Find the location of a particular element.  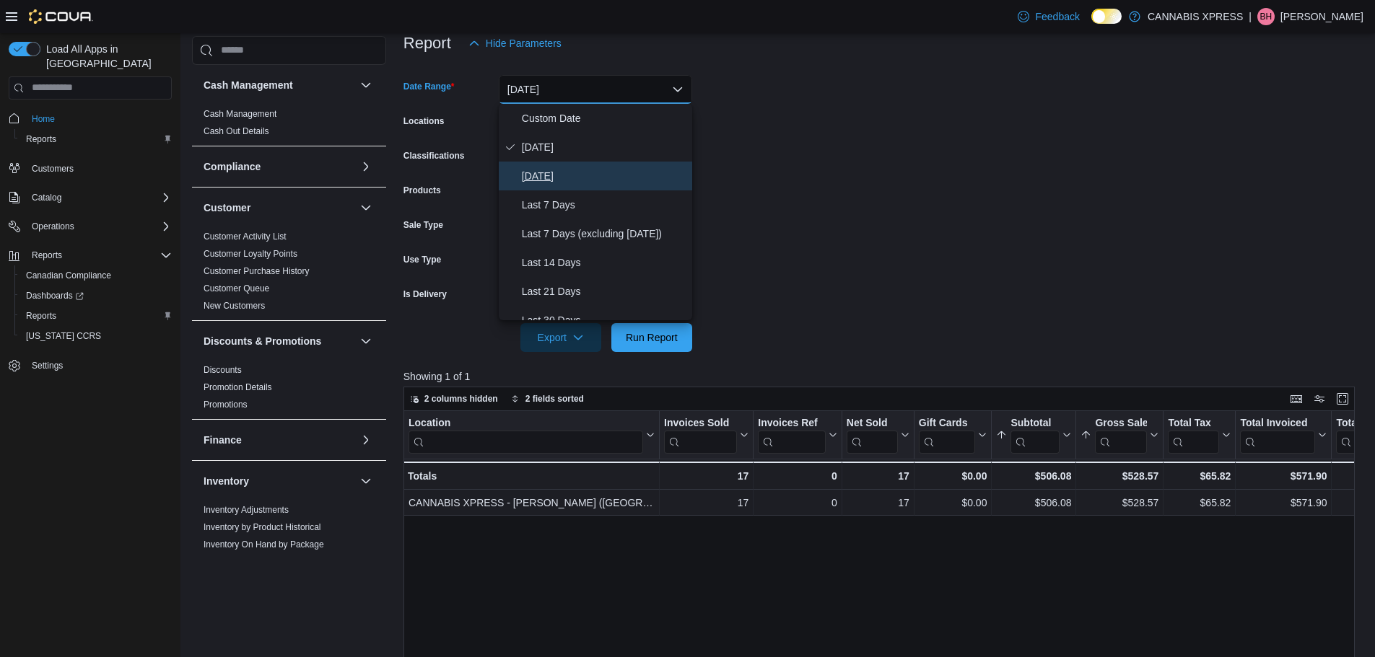

span: New Customers is located at coordinates (234, 306).